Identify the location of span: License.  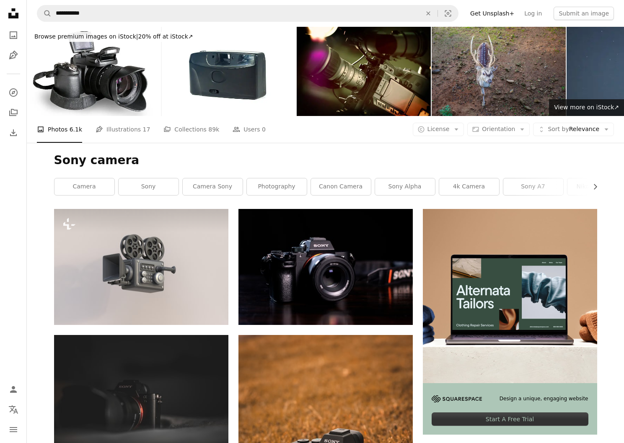
(438, 129).